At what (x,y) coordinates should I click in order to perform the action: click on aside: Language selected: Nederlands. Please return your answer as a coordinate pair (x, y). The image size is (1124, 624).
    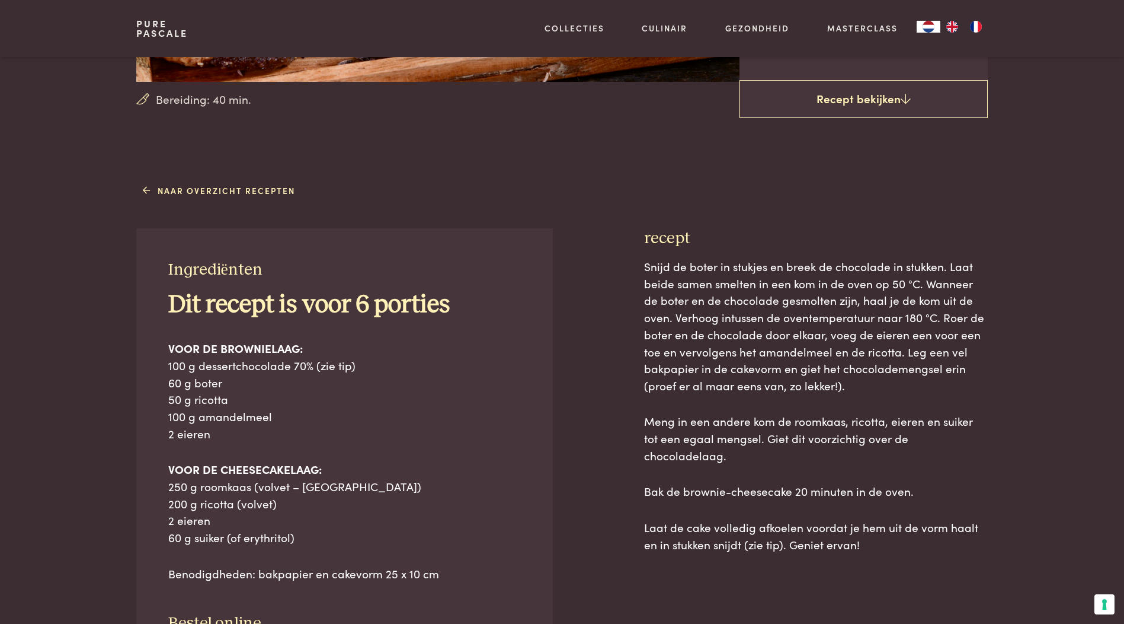
    Looking at the image, I should click on (952, 27).